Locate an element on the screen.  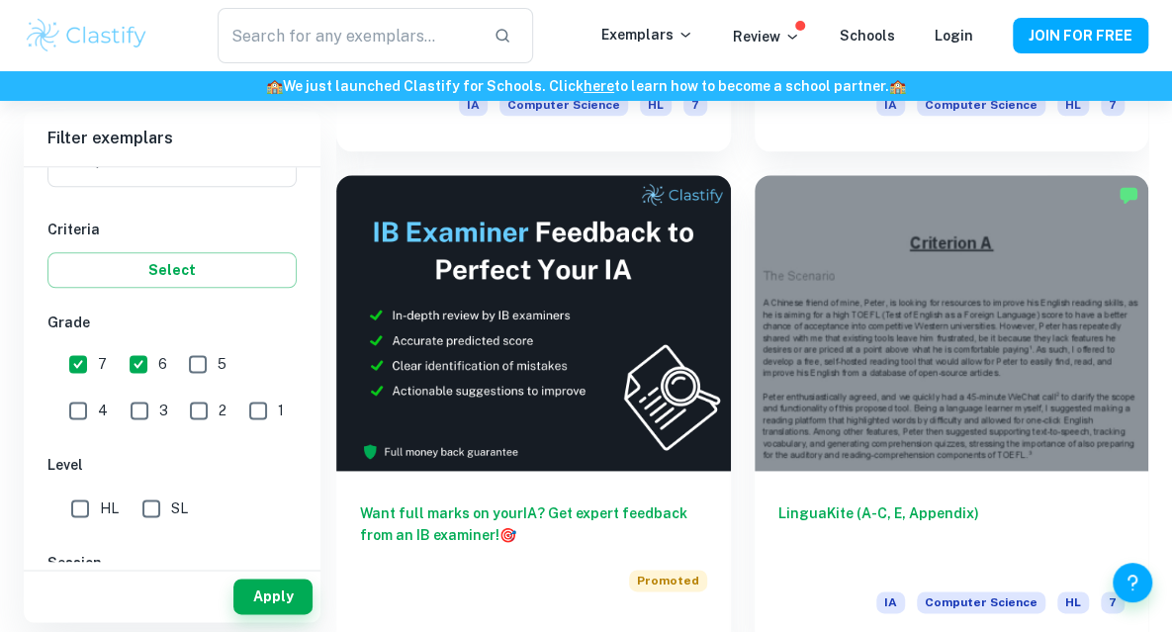
p: Exemplars is located at coordinates (647, 35).